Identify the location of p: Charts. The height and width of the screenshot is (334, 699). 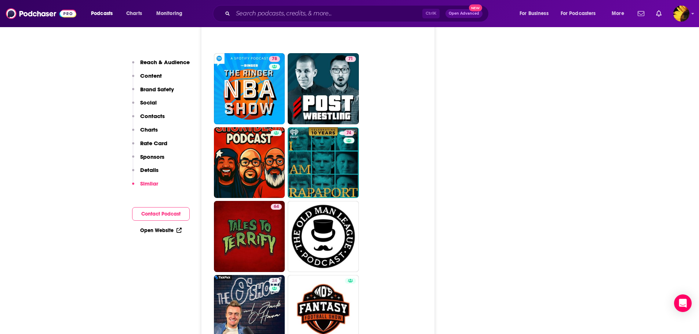
(149, 129).